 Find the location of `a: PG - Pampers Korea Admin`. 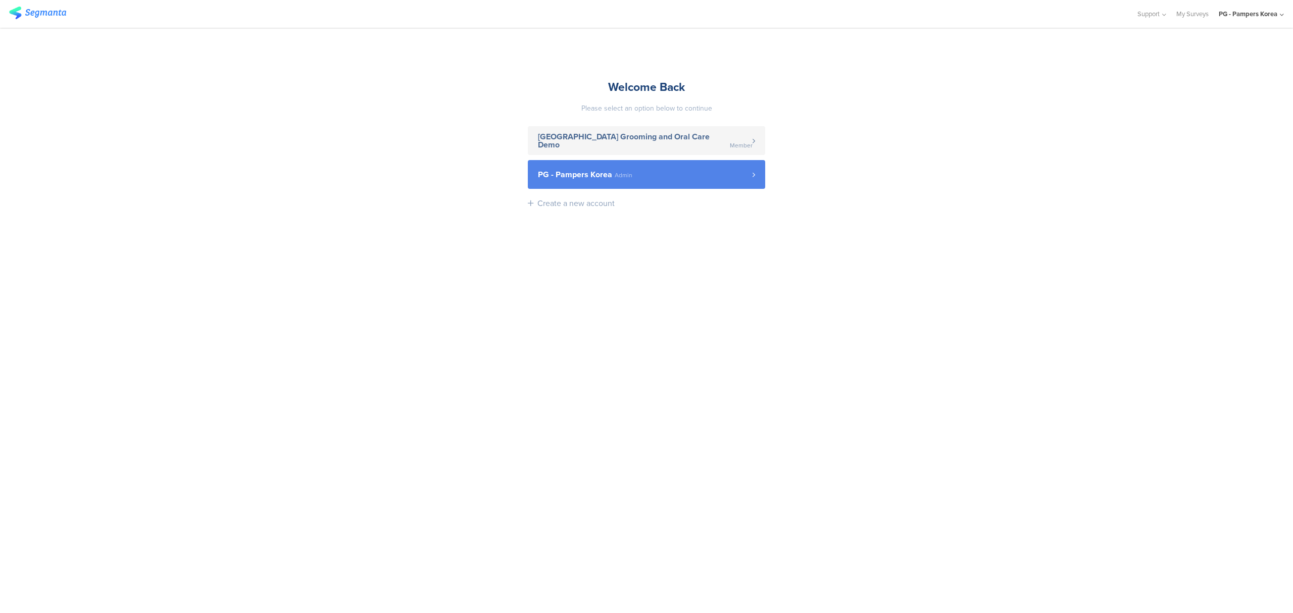

a: PG - Pampers Korea Admin is located at coordinates (647, 174).